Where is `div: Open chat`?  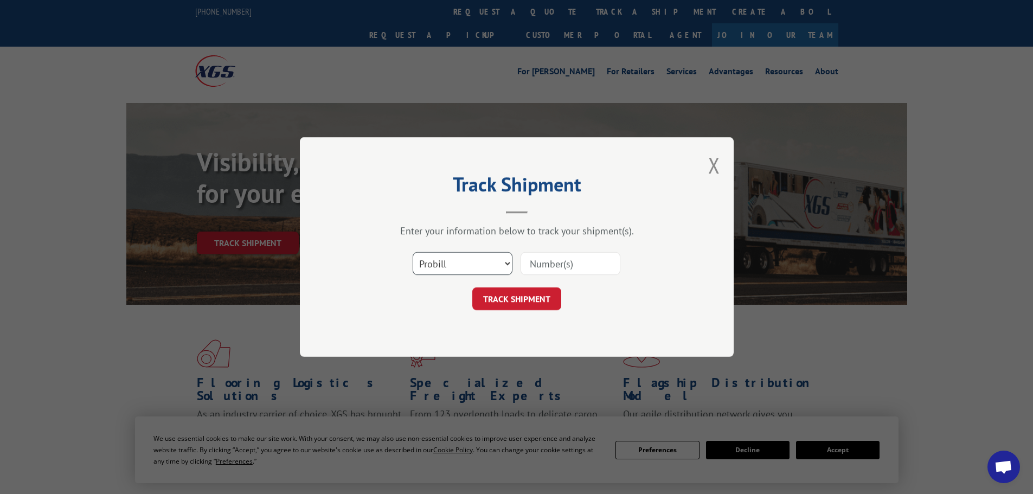 div: Open chat is located at coordinates (1003, 467).